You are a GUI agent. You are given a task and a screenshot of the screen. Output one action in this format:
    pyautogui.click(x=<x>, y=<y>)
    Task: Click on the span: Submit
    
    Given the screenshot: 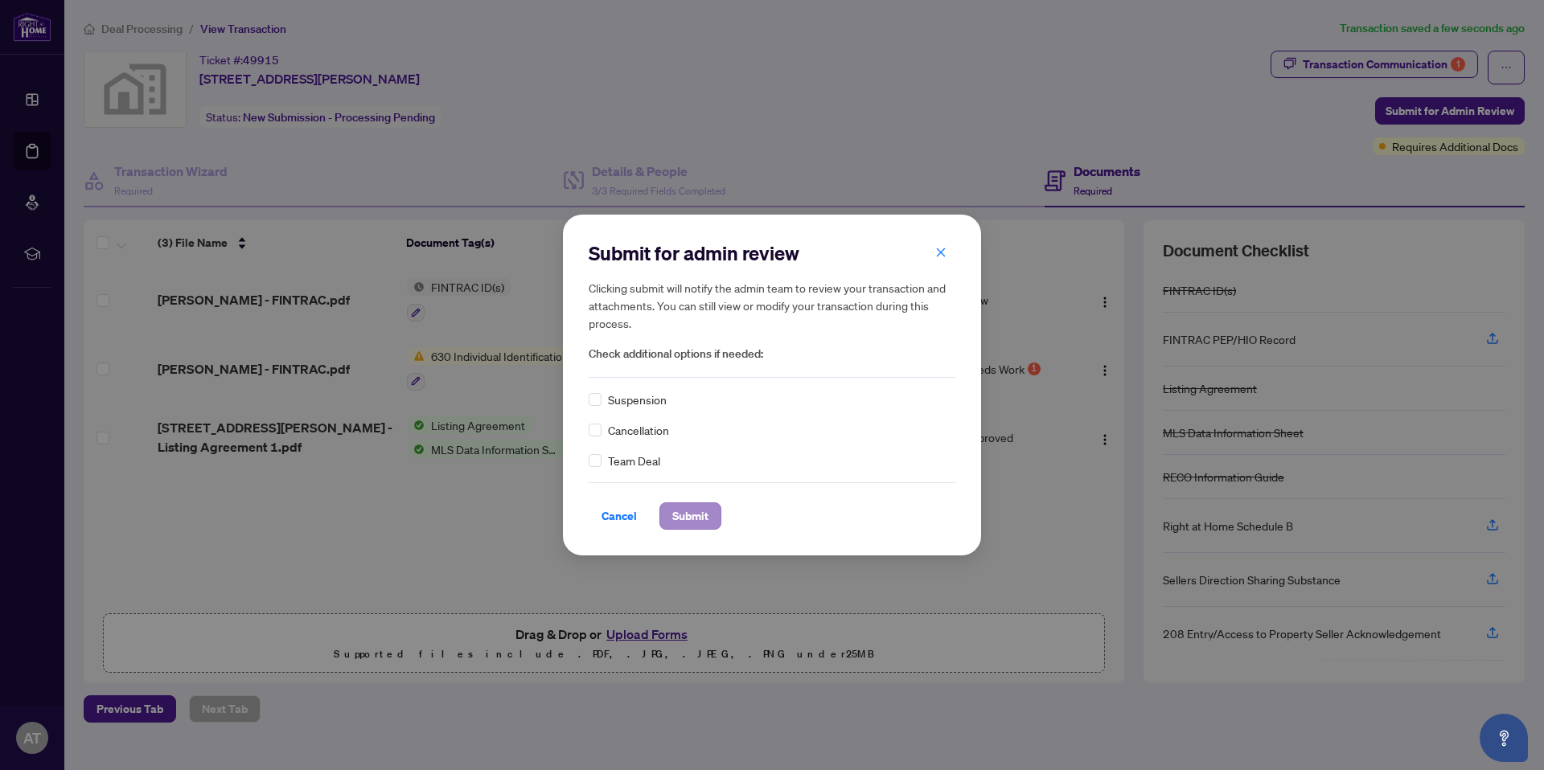 What is the action you would take?
    pyautogui.click(x=690, y=516)
    